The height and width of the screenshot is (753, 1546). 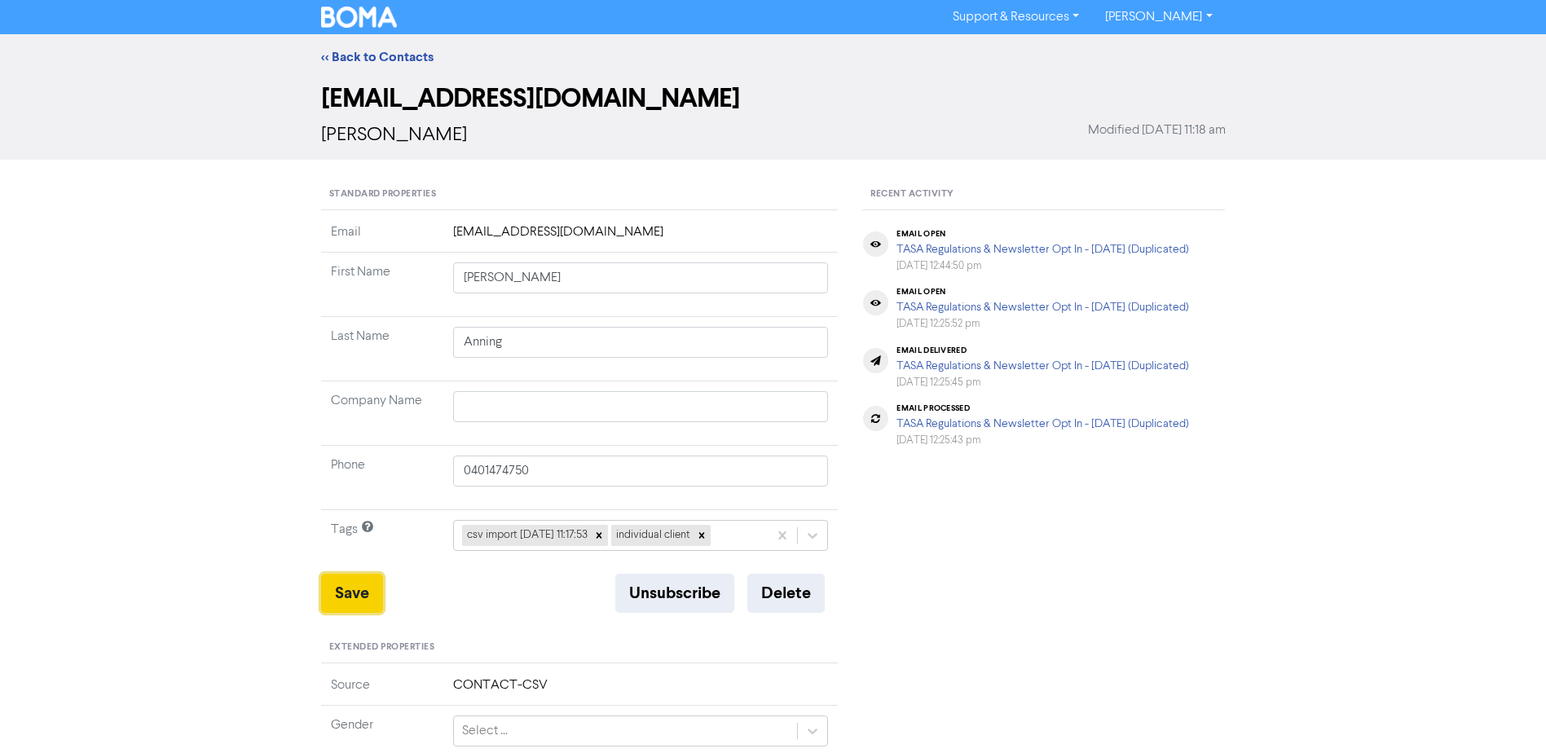 What do you see at coordinates (1042, 408) in the screenshot?
I see `div: email processed` at bounding box center [1042, 408].